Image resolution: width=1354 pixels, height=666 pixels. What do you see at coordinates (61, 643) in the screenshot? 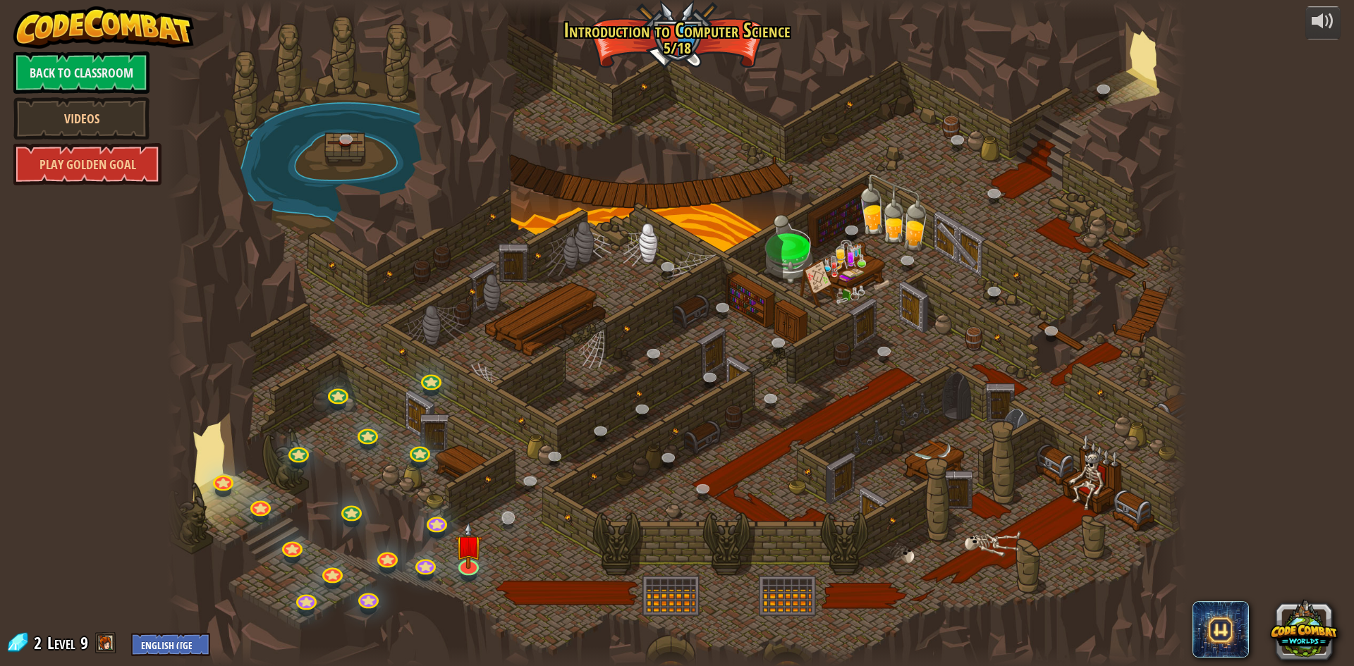
I see `span: Level` at bounding box center [61, 643].